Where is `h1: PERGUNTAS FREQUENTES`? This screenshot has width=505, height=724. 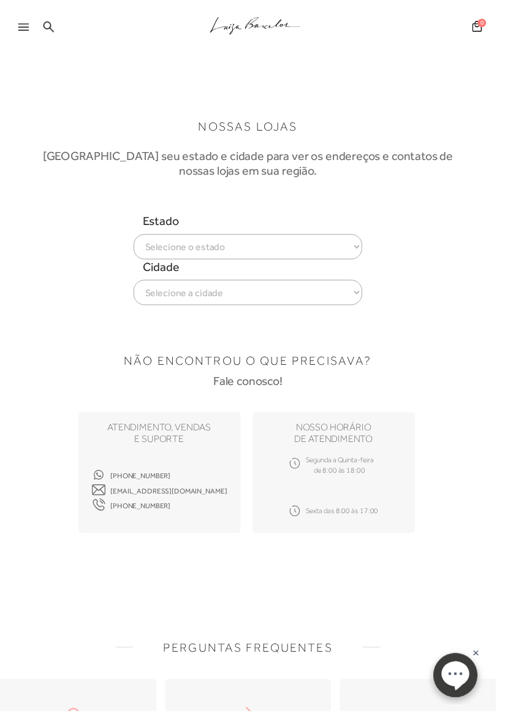
h1: PERGUNTAS FREQUENTES is located at coordinates (253, 660).